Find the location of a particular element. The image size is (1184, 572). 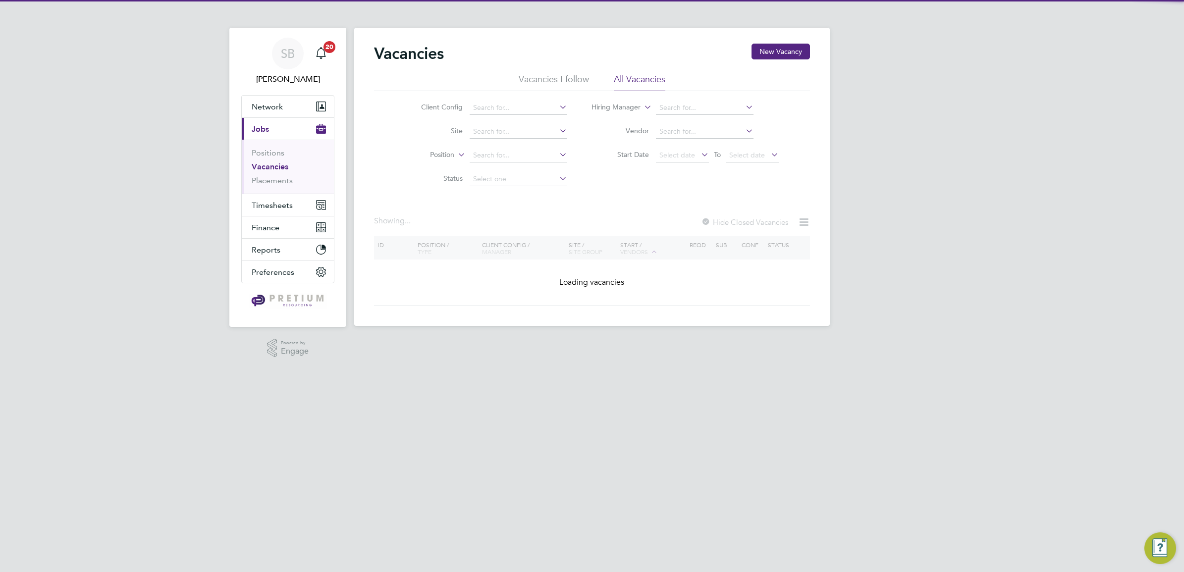

span: SB is located at coordinates (288, 53).